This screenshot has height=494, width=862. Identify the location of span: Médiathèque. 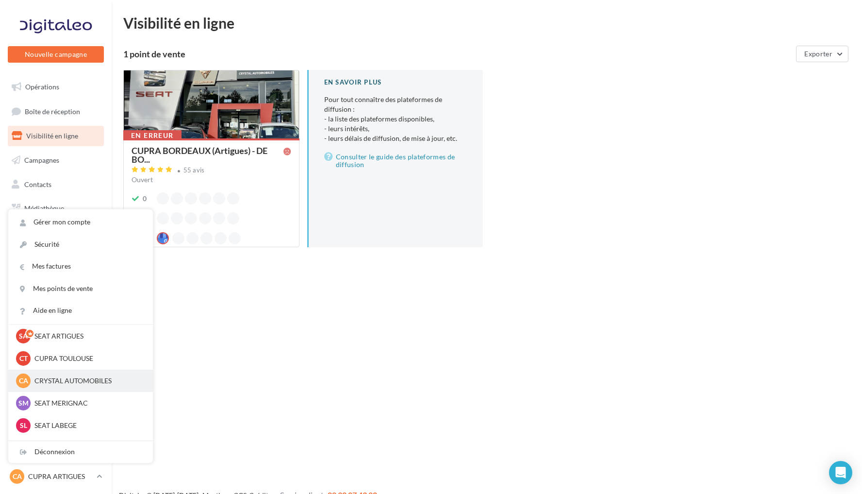
(44, 208).